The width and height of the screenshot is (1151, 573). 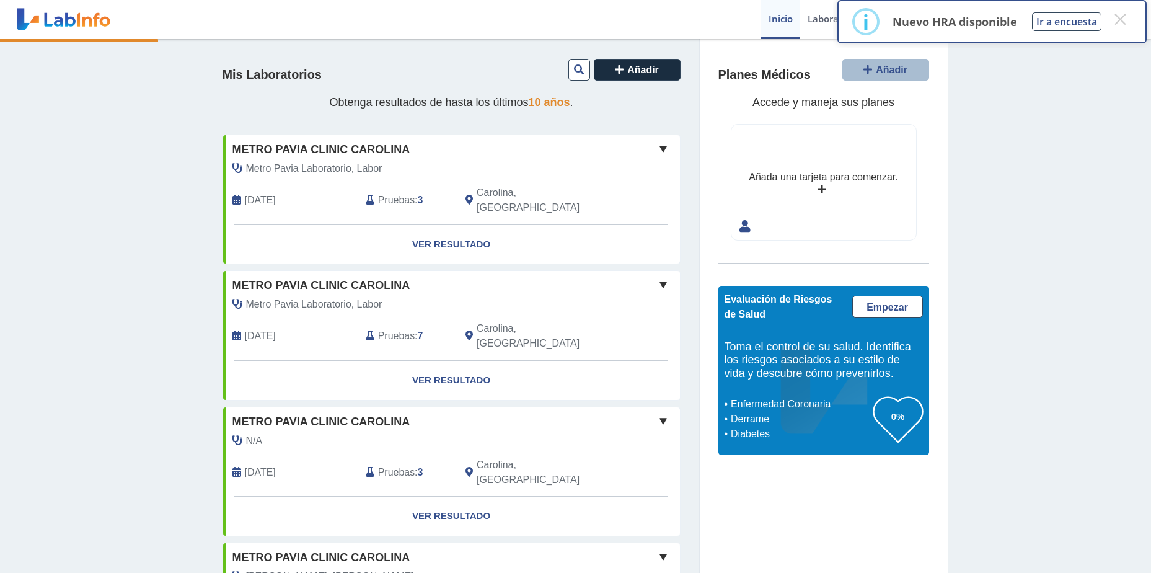 What do you see at coordinates (420, 335) in the screenshot?
I see `b: 7` at bounding box center [420, 335].